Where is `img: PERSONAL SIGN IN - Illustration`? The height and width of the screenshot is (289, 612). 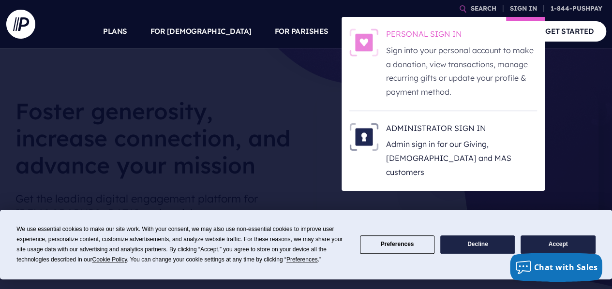
img: PERSONAL SIGN IN - Illustration is located at coordinates (364, 43).